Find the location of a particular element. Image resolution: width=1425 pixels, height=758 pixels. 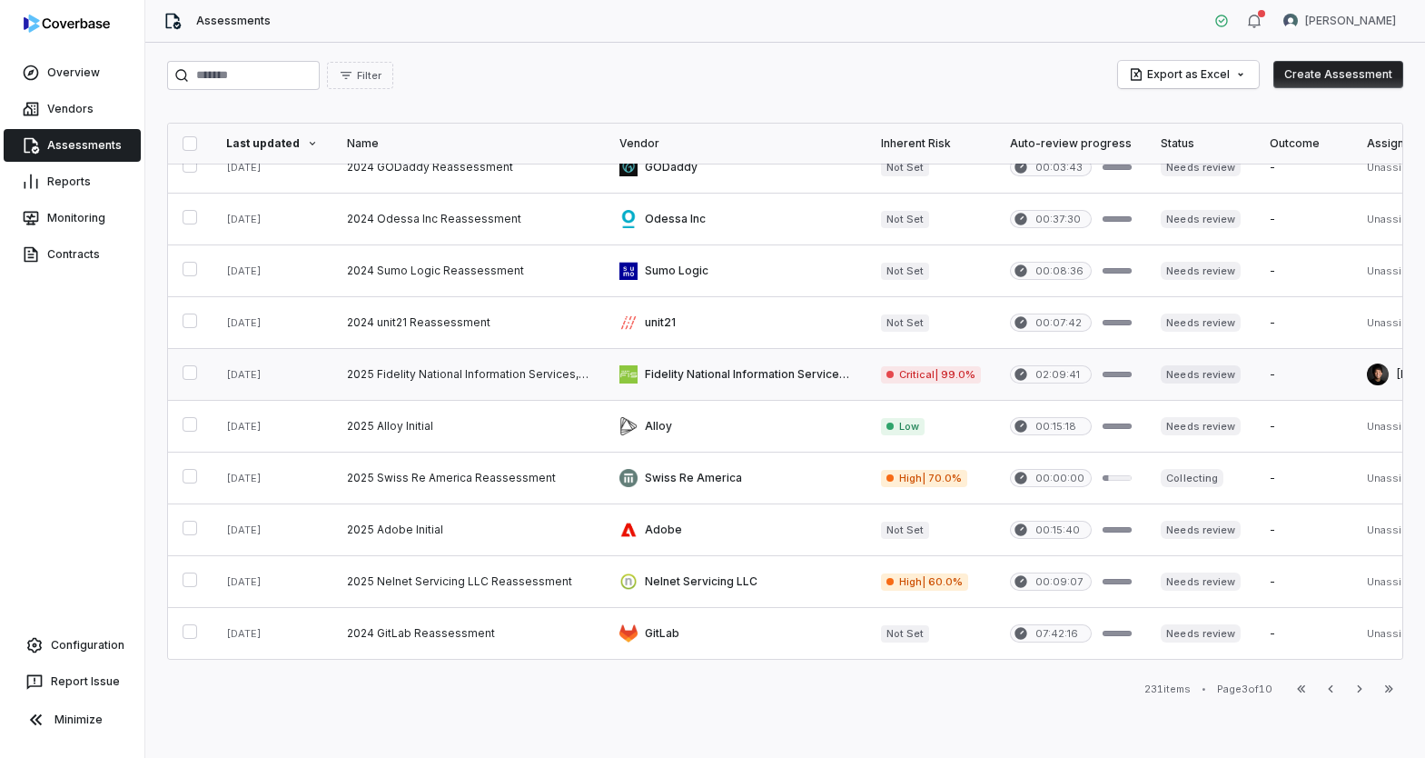

div: Outcome is located at coordinates (1304, 144).